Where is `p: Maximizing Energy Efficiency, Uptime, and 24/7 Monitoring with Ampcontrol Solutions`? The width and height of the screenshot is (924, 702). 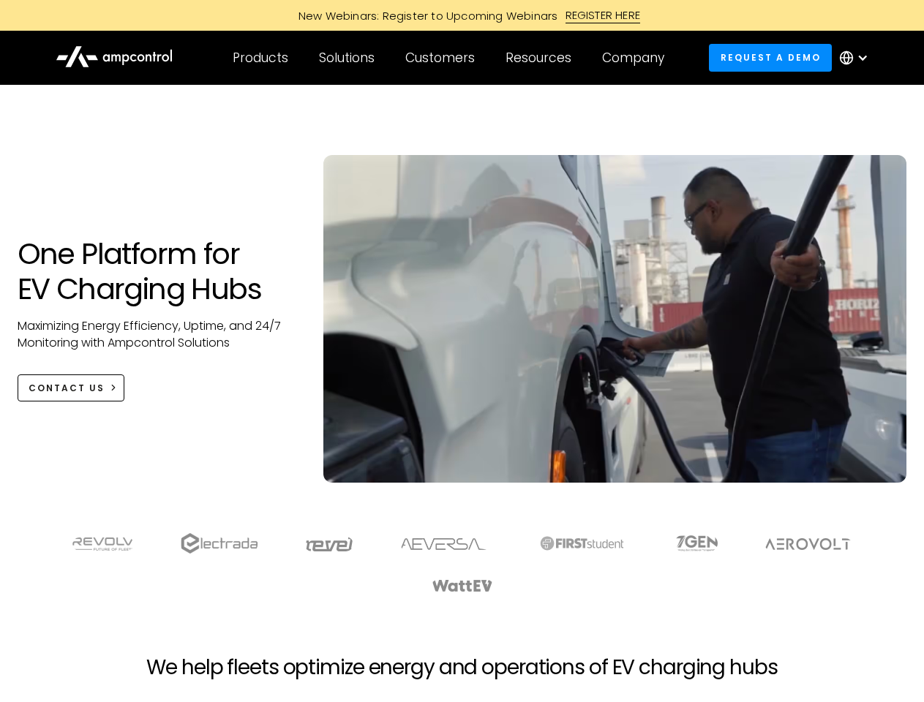
p: Maximizing Energy Efficiency, Uptime, and 24/7 Monitoring with Ampcontrol Solutions is located at coordinates (156, 334).